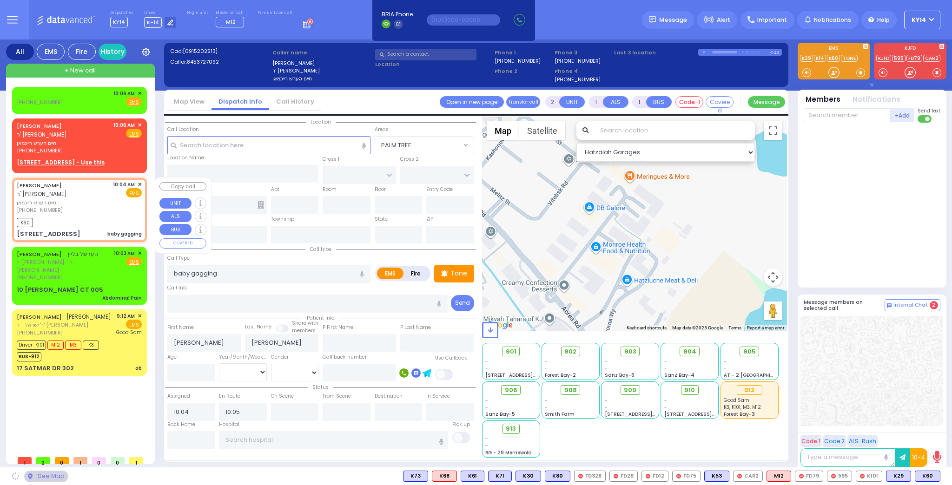 This screenshot has width=952, height=485. I want to click on label: Location Name, so click(185, 158).